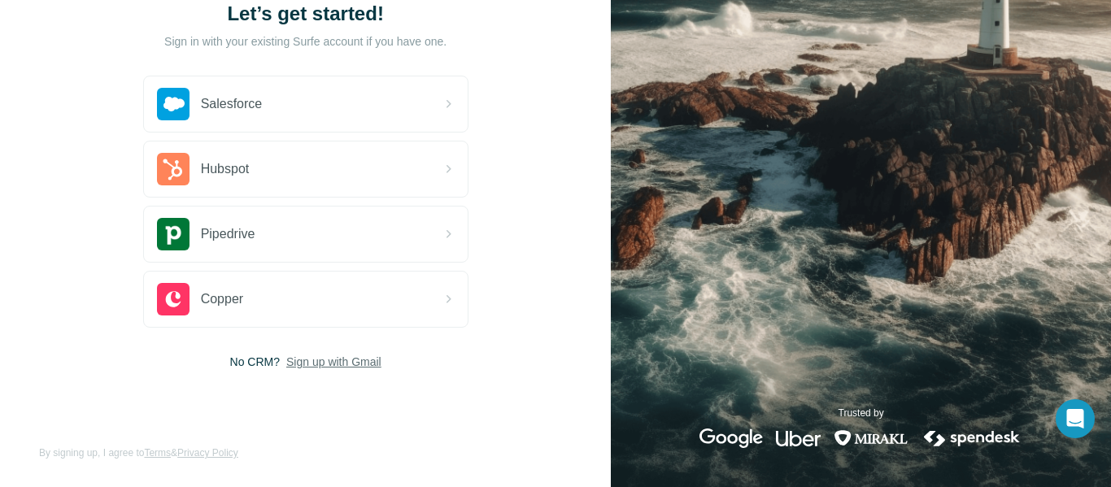 The width and height of the screenshot is (1111, 487). Describe the element at coordinates (228, 234) in the screenshot. I see `span: Pipedrive` at that location.